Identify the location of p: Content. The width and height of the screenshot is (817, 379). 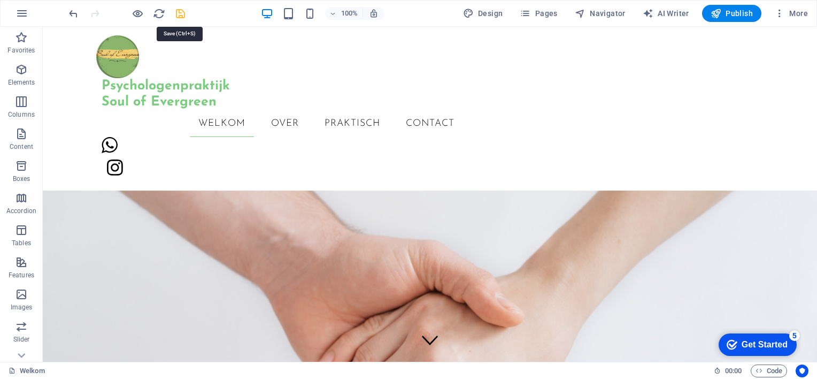
(21, 147).